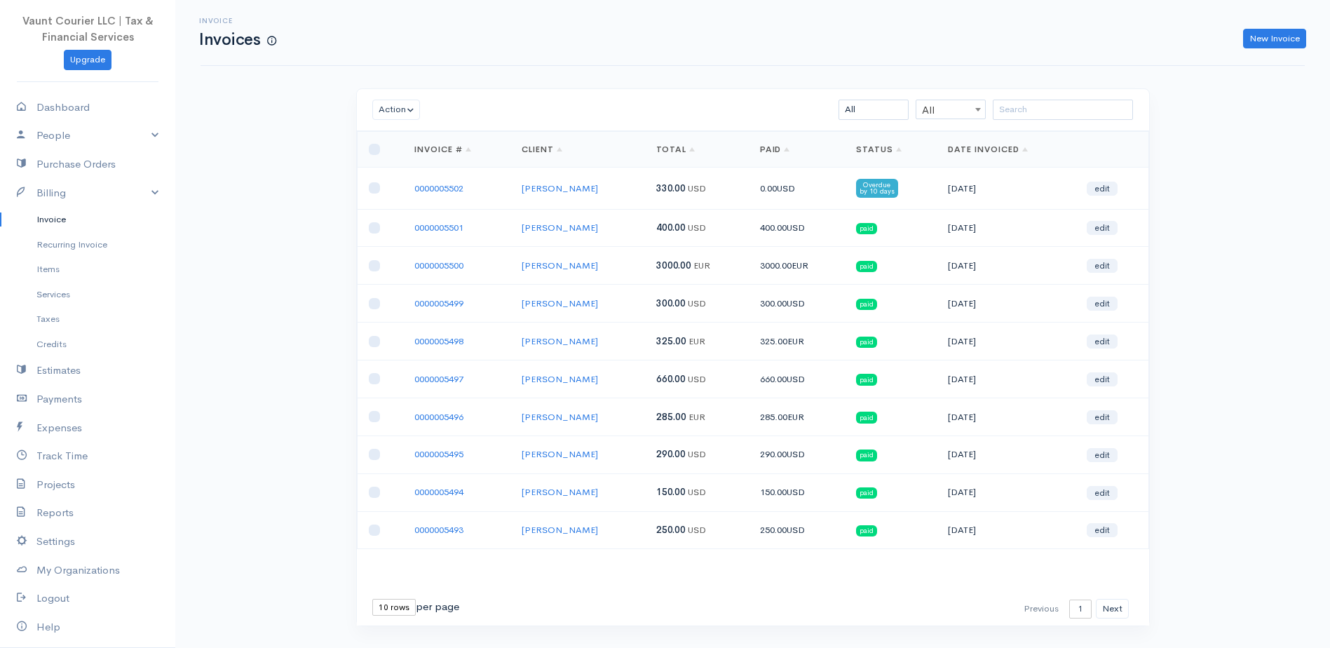  I want to click on a: 0000005499, so click(439, 303).